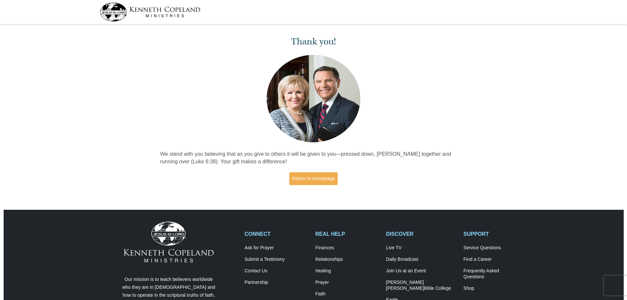  What do you see at coordinates (438, 288) in the screenshot?
I see `span: Bible College` at bounding box center [438, 288].